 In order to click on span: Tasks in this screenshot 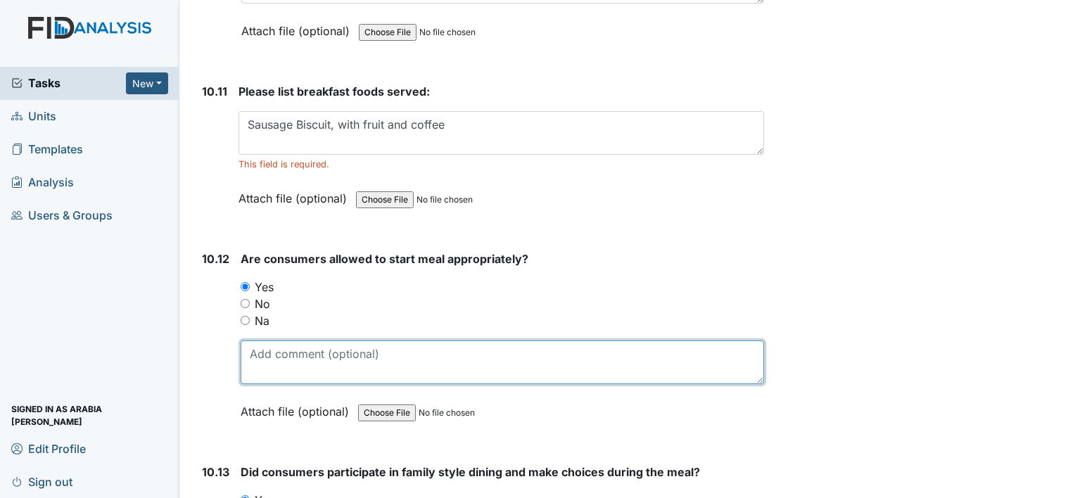, I will do `click(68, 83)`.